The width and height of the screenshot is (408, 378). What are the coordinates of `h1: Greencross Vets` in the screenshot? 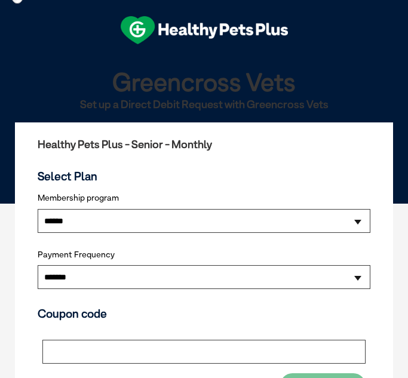 It's located at (204, 81).